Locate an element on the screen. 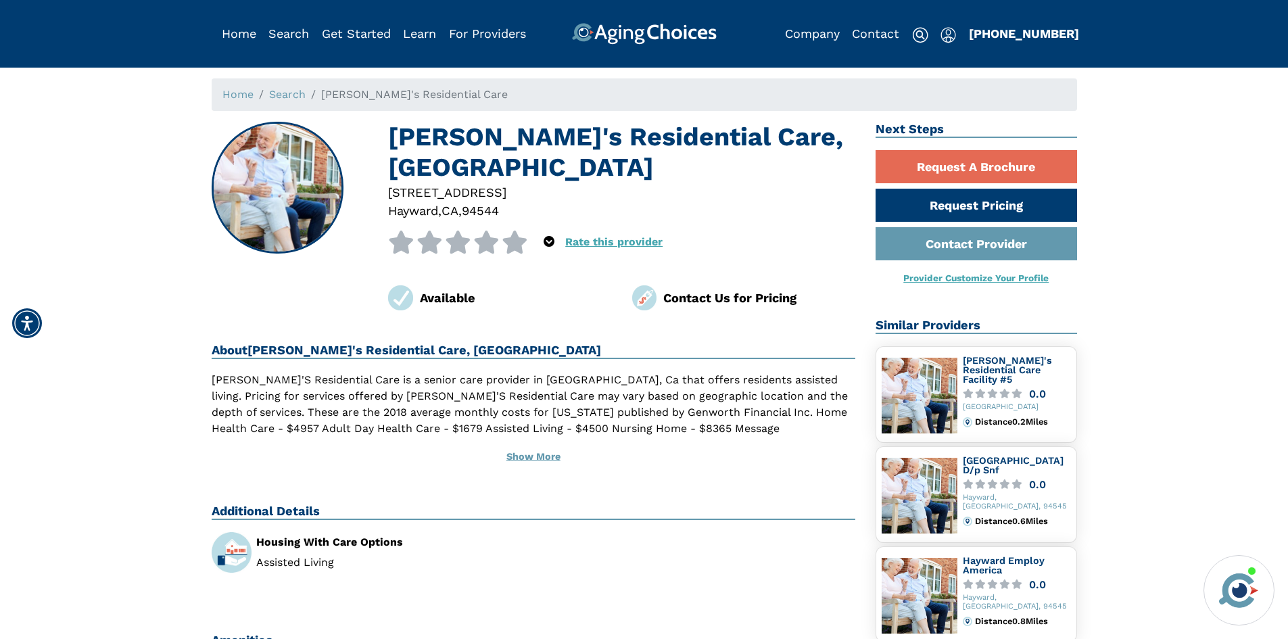  h2: Next Steps is located at coordinates (976, 130).